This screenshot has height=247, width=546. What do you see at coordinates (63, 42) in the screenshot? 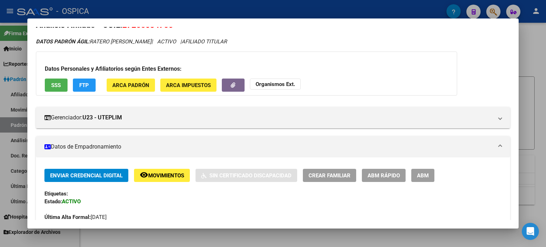
I see `strong: DATOS PADRÓN ÁGIL:` at bounding box center [63, 42].